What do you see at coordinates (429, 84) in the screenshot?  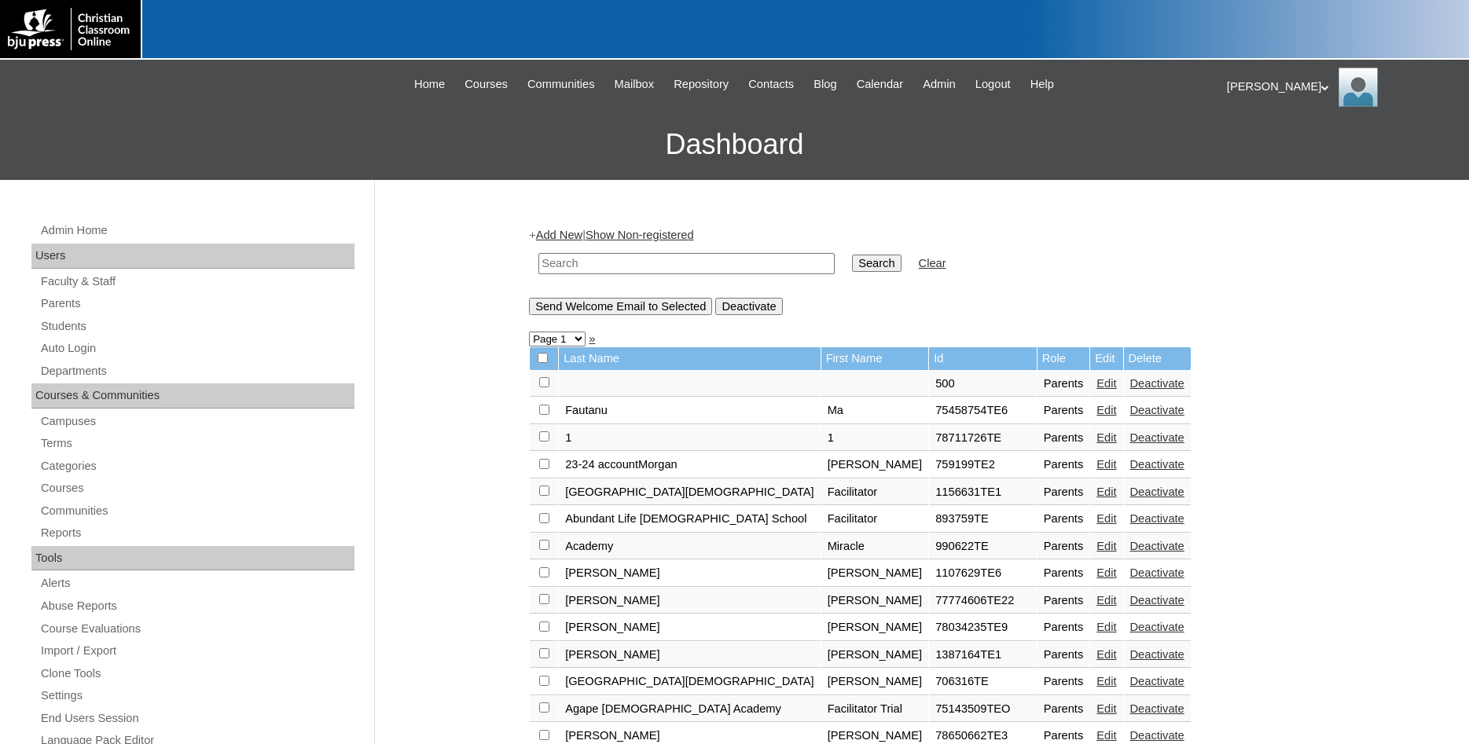 I see `a: Home` at bounding box center [429, 84].